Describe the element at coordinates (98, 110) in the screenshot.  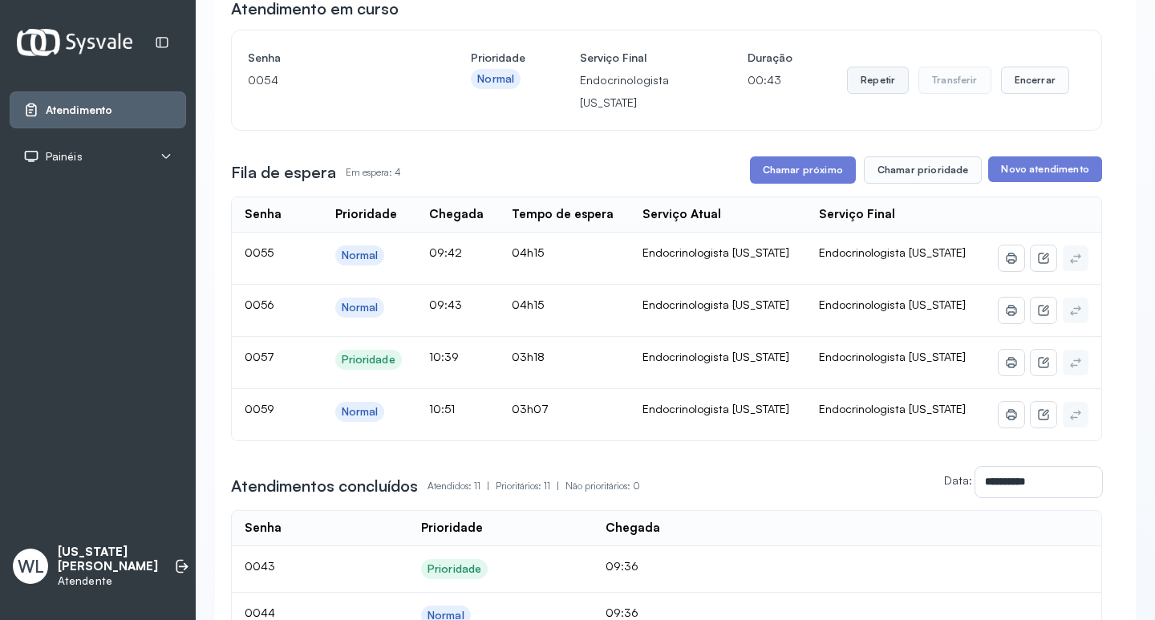
I see `a: Atendimento` at that location.